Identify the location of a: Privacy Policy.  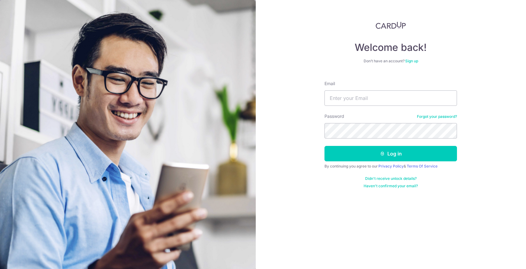
(391, 166).